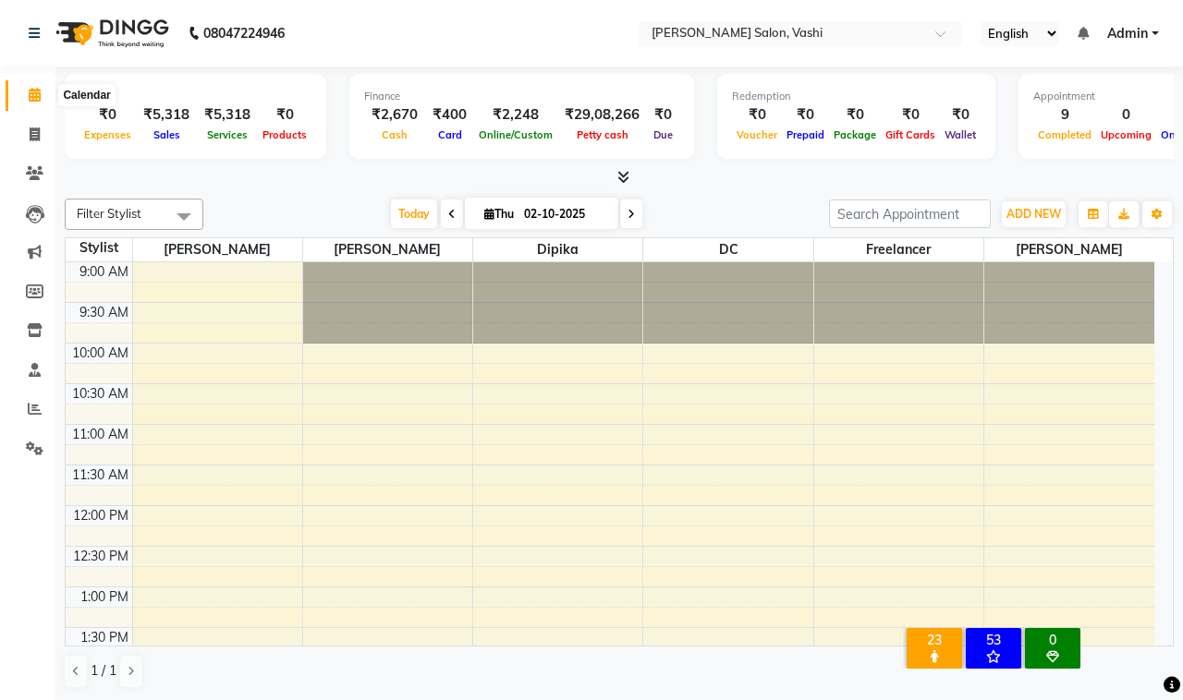 The width and height of the screenshot is (1183, 700). Describe the element at coordinates (103, 671) in the screenshot. I see `span: 1 / 1` at that location.